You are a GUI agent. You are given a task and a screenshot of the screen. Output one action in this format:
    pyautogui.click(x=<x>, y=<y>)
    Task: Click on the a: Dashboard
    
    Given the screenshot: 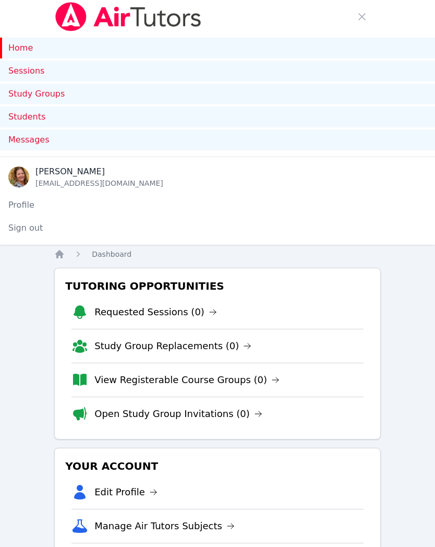 What is the action you would take?
    pyautogui.click(x=112, y=254)
    